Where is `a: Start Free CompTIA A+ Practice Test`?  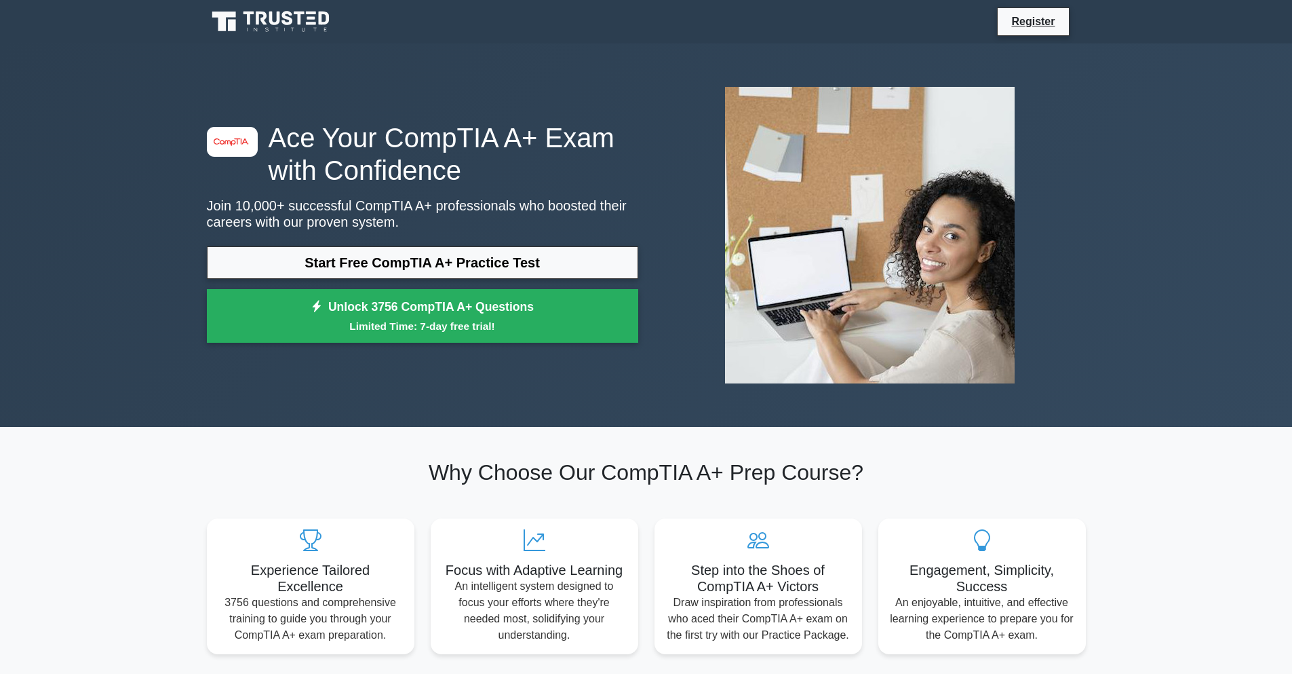 a: Start Free CompTIA A+ Practice Test is located at coordinates (423, 263).